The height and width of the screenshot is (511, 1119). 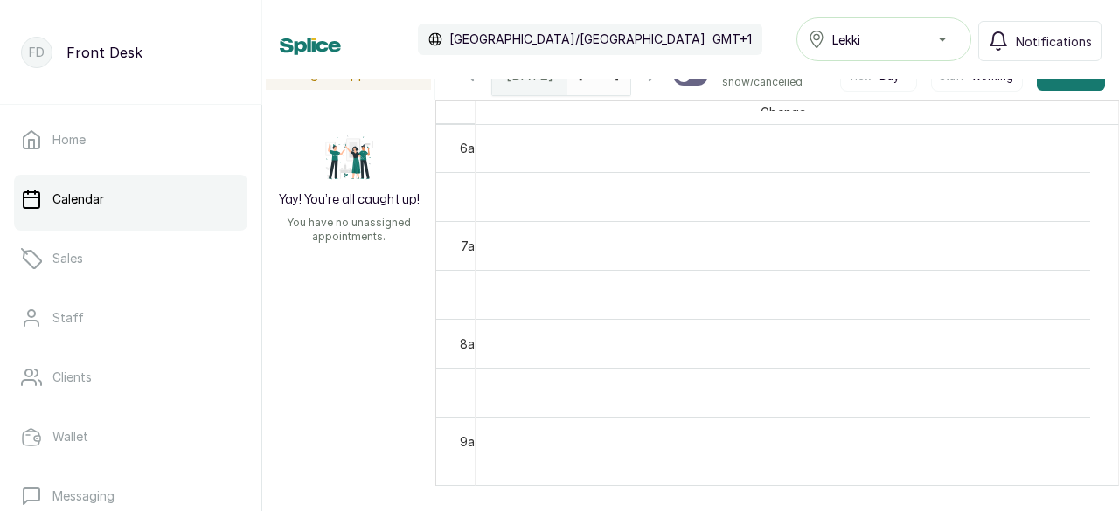 I want to click on p: You have no unassigned appointments., so click(x=349, y=230).